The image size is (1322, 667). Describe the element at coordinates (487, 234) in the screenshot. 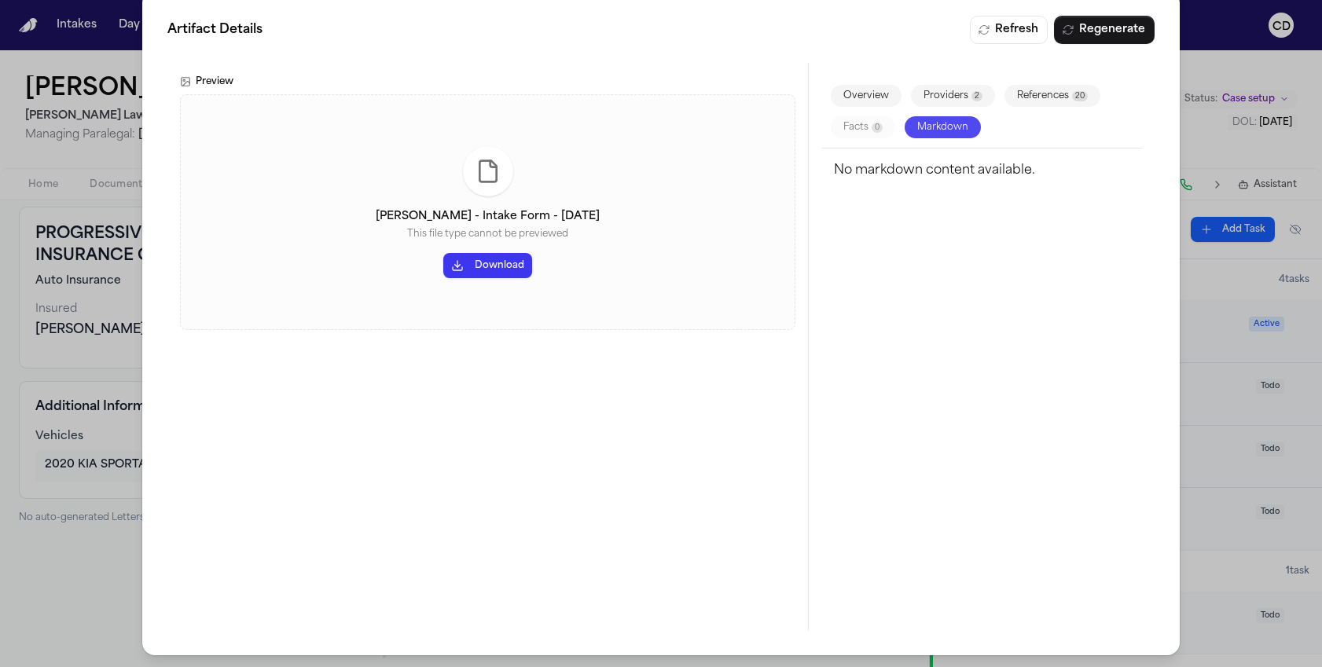

I see `p: This file type cannot be previewed` at that location.